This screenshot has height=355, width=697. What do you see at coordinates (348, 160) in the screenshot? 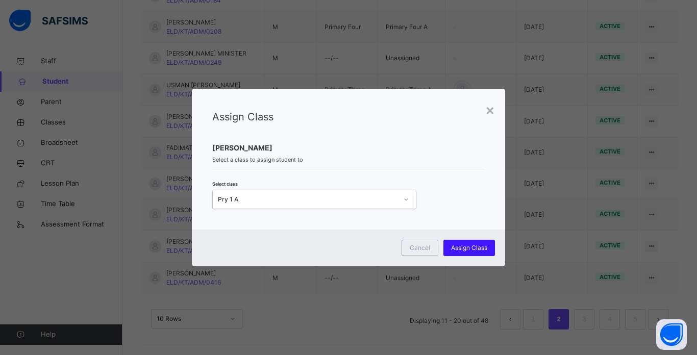
I see `span: Select a class to assign student to` at bounding box center [348, 160].